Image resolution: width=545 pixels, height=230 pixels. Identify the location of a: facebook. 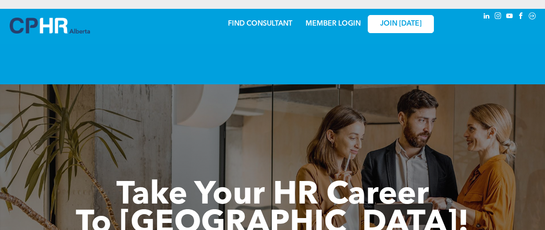
(521, 17).